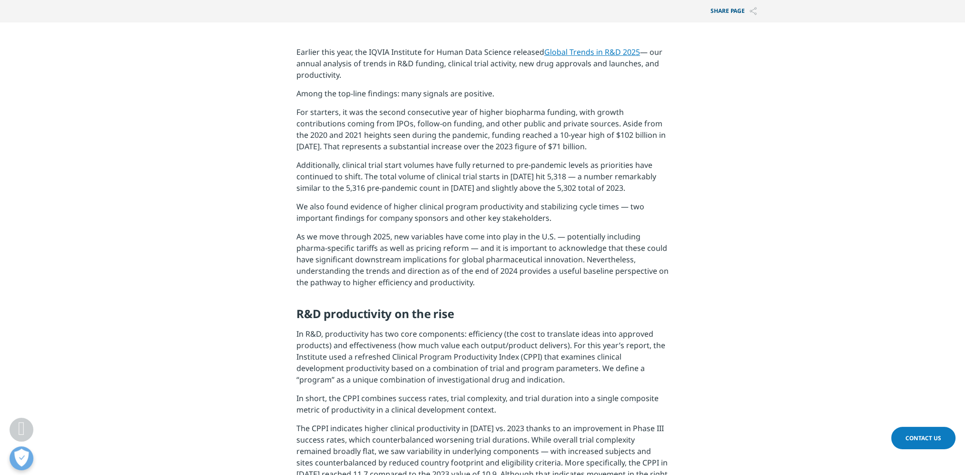  What do you see at coordinates (21, 458) in the screenshot?
I see `button: Open Preferences` at bounding box center [21, 458].